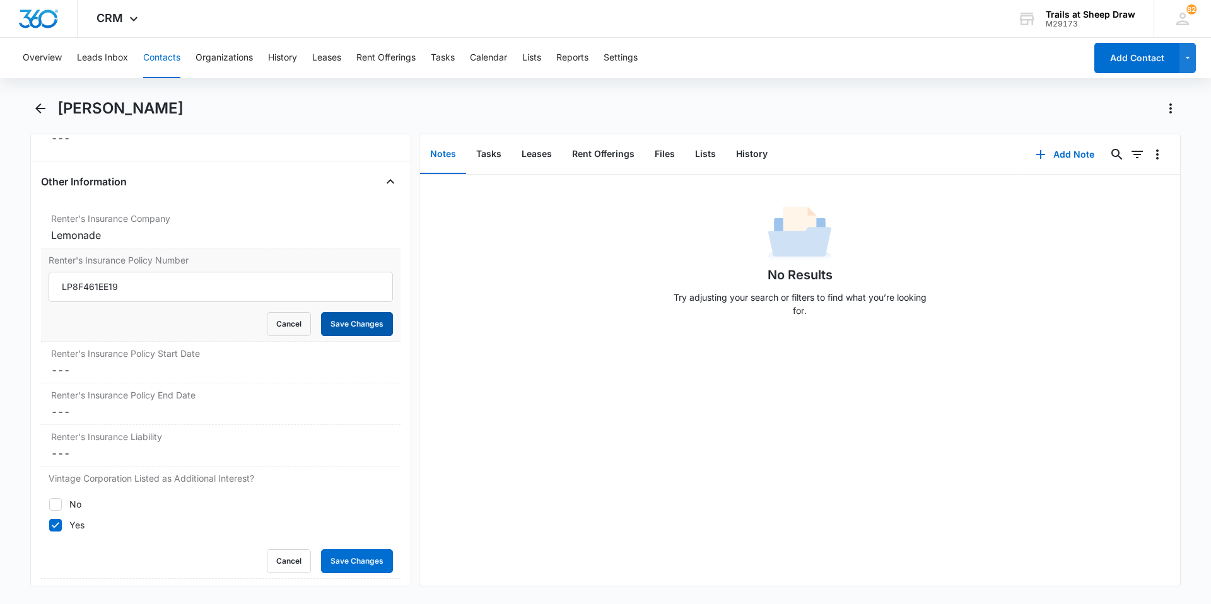 This screenshot has width=1211, height=604. Describe the element at coordinates (800, 304) in the screenshot. I see `p: Try adjusting your search or filters to find what you’re looking for.` at that location.